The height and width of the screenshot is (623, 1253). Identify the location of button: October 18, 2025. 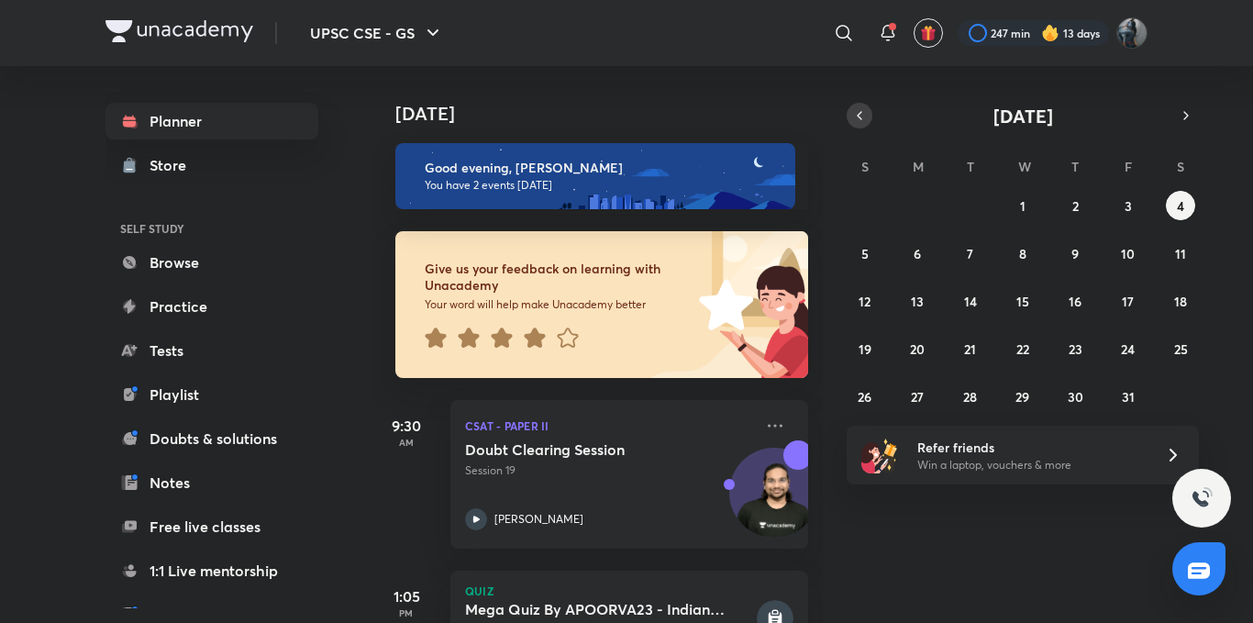
(1180, 301).